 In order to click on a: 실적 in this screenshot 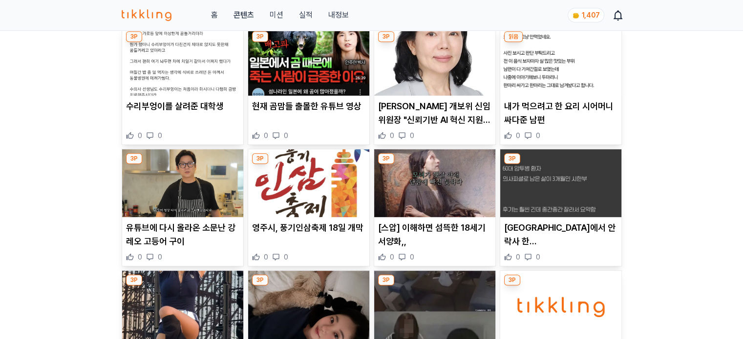, I will do `click(305, 15)`.